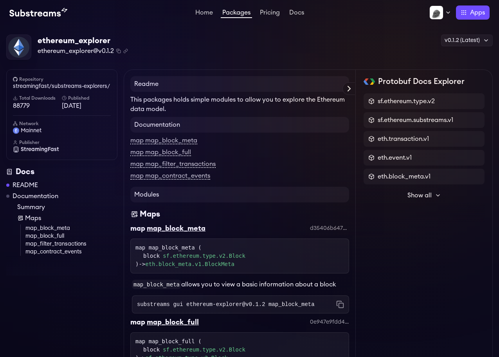 Image resolution: width=499 pixels, height=357 pixels. What do you see at coordinates (240, 125) in the screenshot?
I see `h4: Documentation` at bounding box center [240, 125].